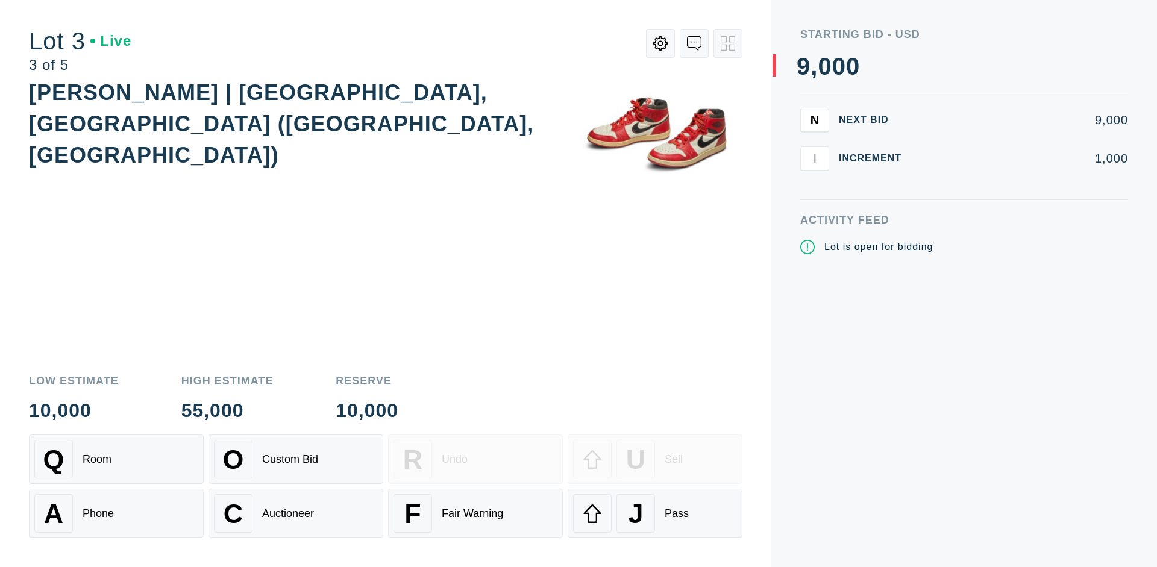 This screenshot has width=1157, height=567. I want to click on div: Increment, so click(875, 158).